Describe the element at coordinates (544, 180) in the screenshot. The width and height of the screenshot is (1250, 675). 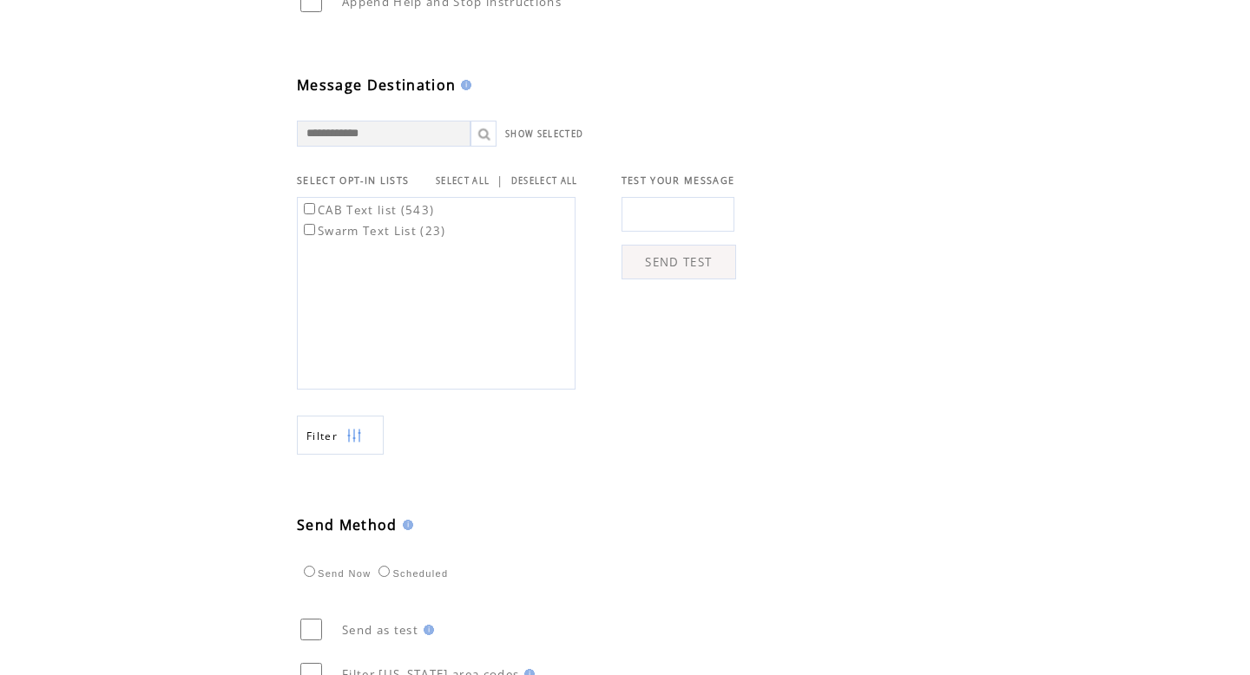
I see `a: DESELECT ALL` at that location.